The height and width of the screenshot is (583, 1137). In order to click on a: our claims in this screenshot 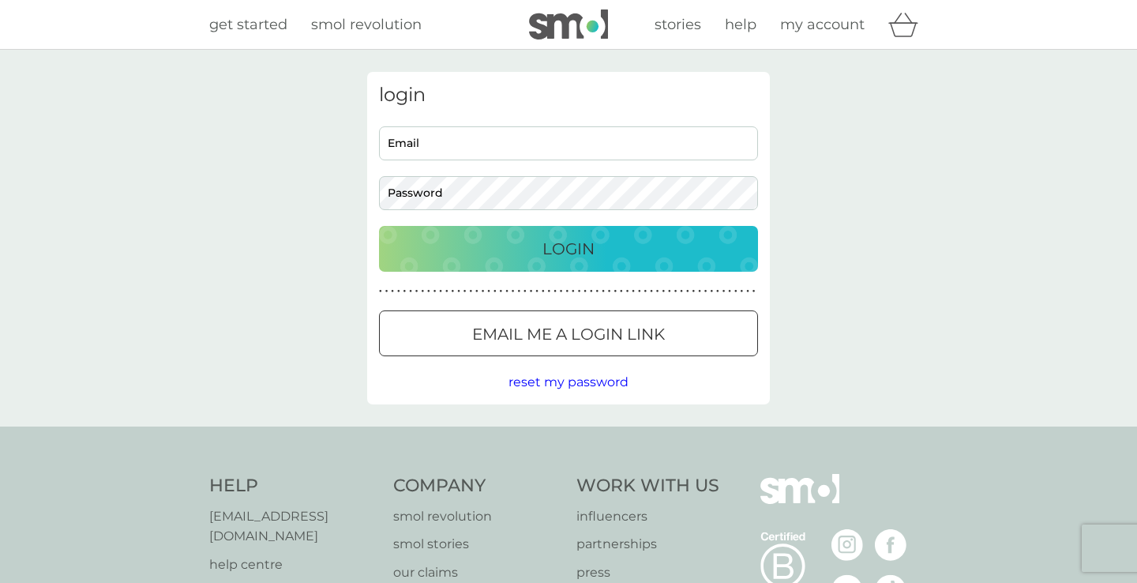, I will do `click(477, 573)`.